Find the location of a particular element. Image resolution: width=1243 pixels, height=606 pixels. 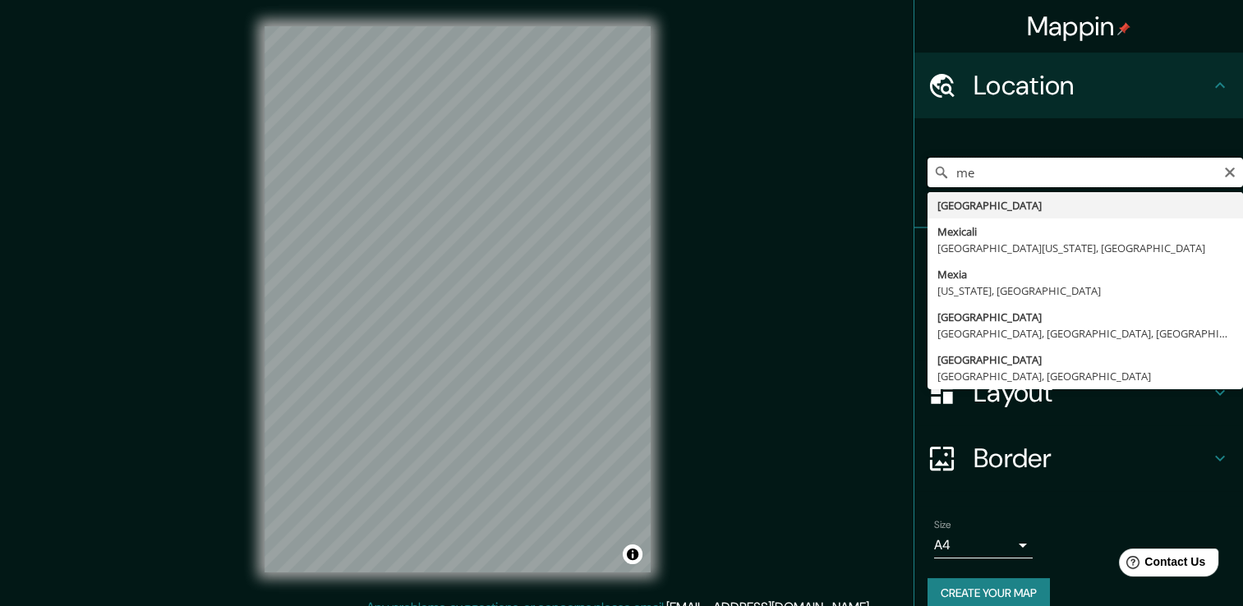

button: Clear is located at coordinates (1230, 171).